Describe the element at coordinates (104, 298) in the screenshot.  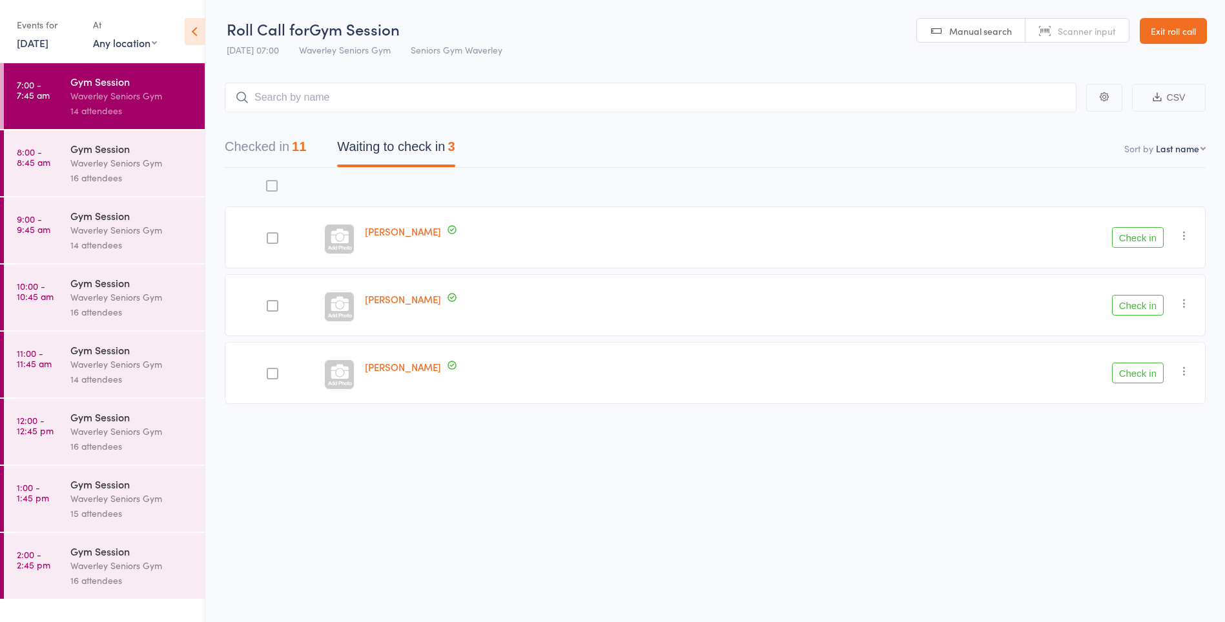
I see `a: 10:00 -10:45 amGym SessionWaverley Seniors Gym16 attendees` at that location.